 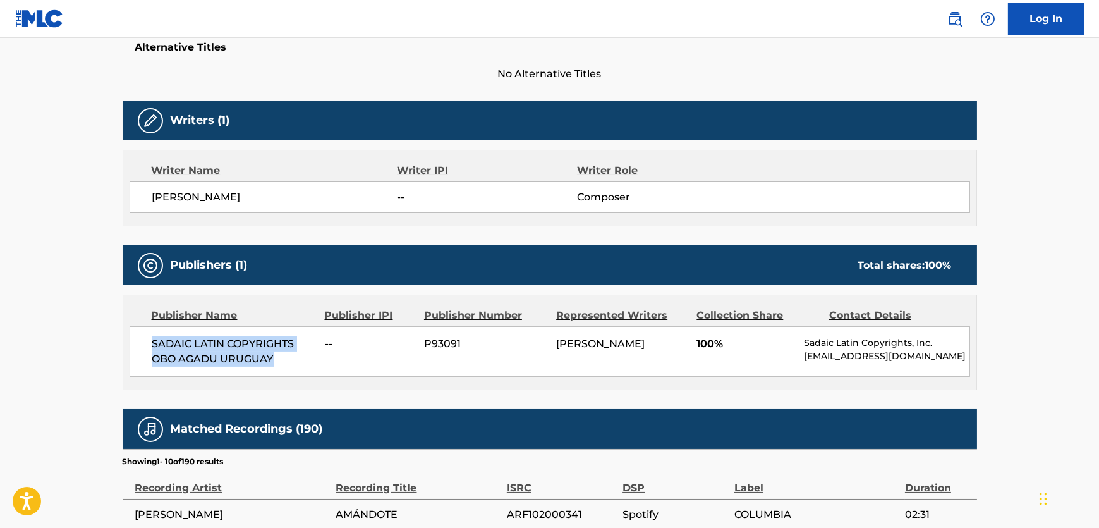 I want to click on span: ARF102000341, so click(x=561, y=514).